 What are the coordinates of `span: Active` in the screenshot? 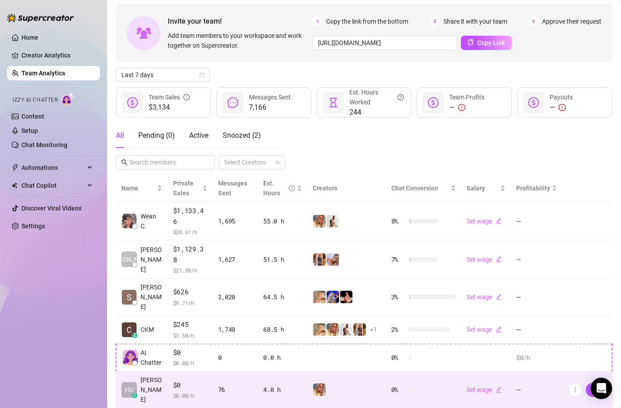 It's located at (199, 135).